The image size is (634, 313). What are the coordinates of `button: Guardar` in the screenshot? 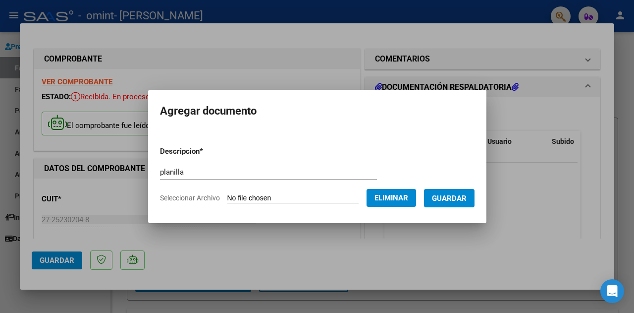 It's located at (450, 198).